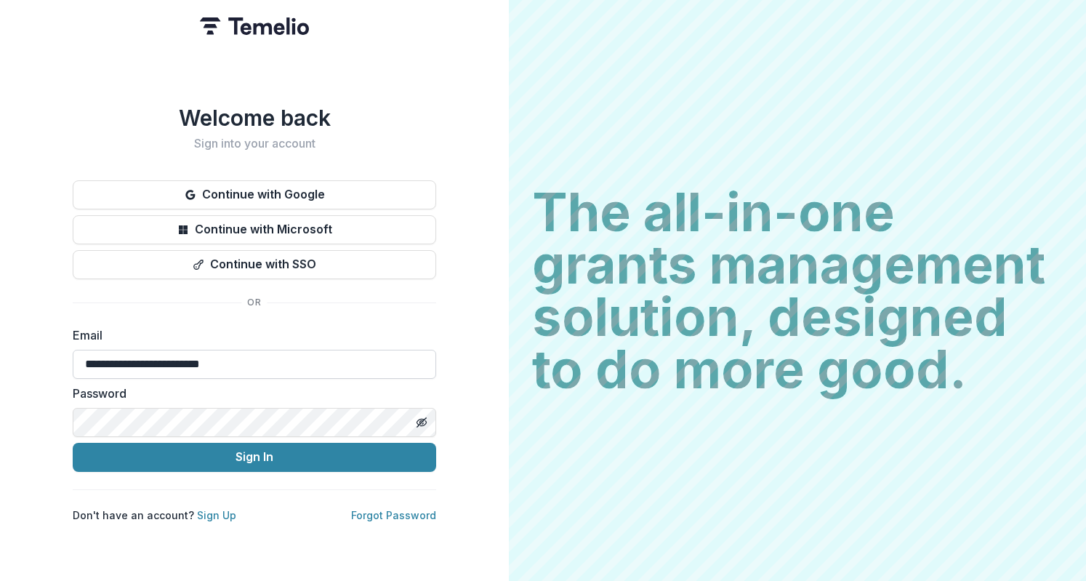 This screenshot has width=1086, height=581. I want to click on h1: Welcome back, so click(254, 118).